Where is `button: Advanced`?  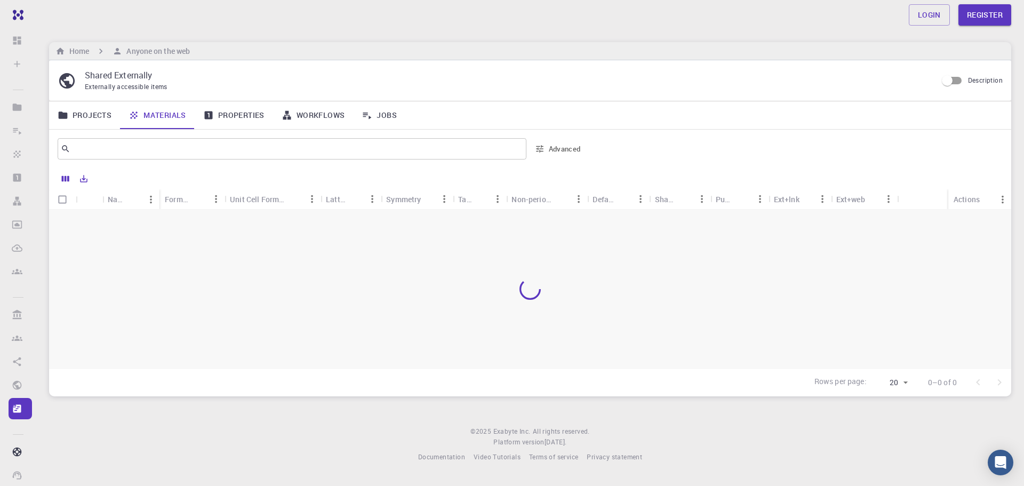 button: Advanced is located at coordinates (558, 149).